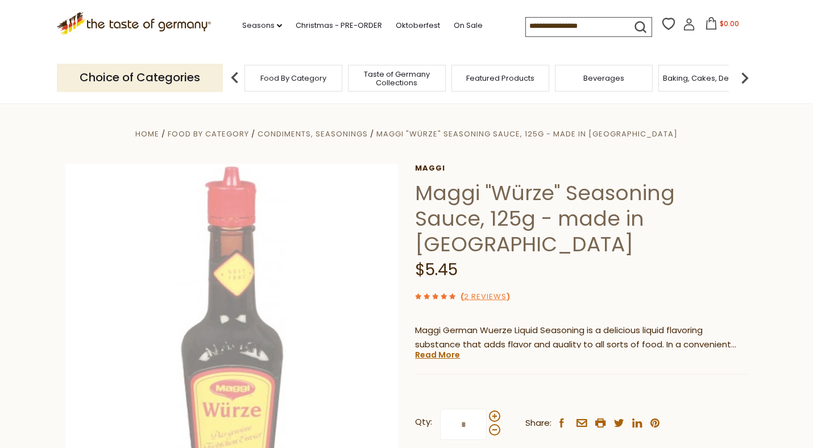 The height and width of the screenshot is (448, 813). I want to click on strong: Qty:, so click(424, 422).